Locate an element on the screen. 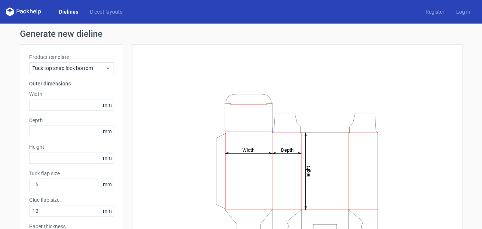  a: Register is located at coordinates (435, 12).